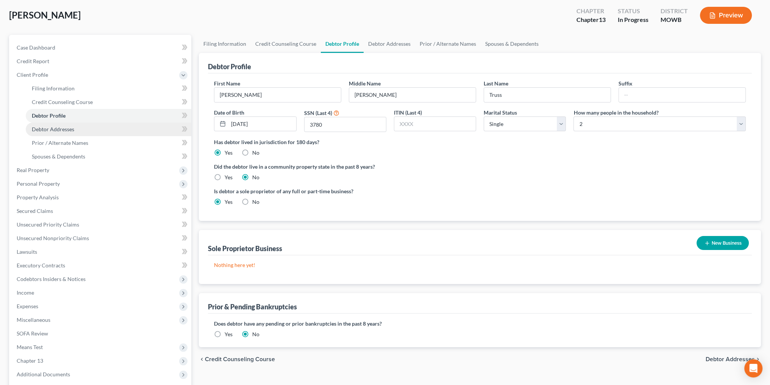 The width and height of the screenshot is (770, 385). What do you see at coordinates (722, 243) in the screenshot?
I see `button: New Business` at bounding box center [722, 243].